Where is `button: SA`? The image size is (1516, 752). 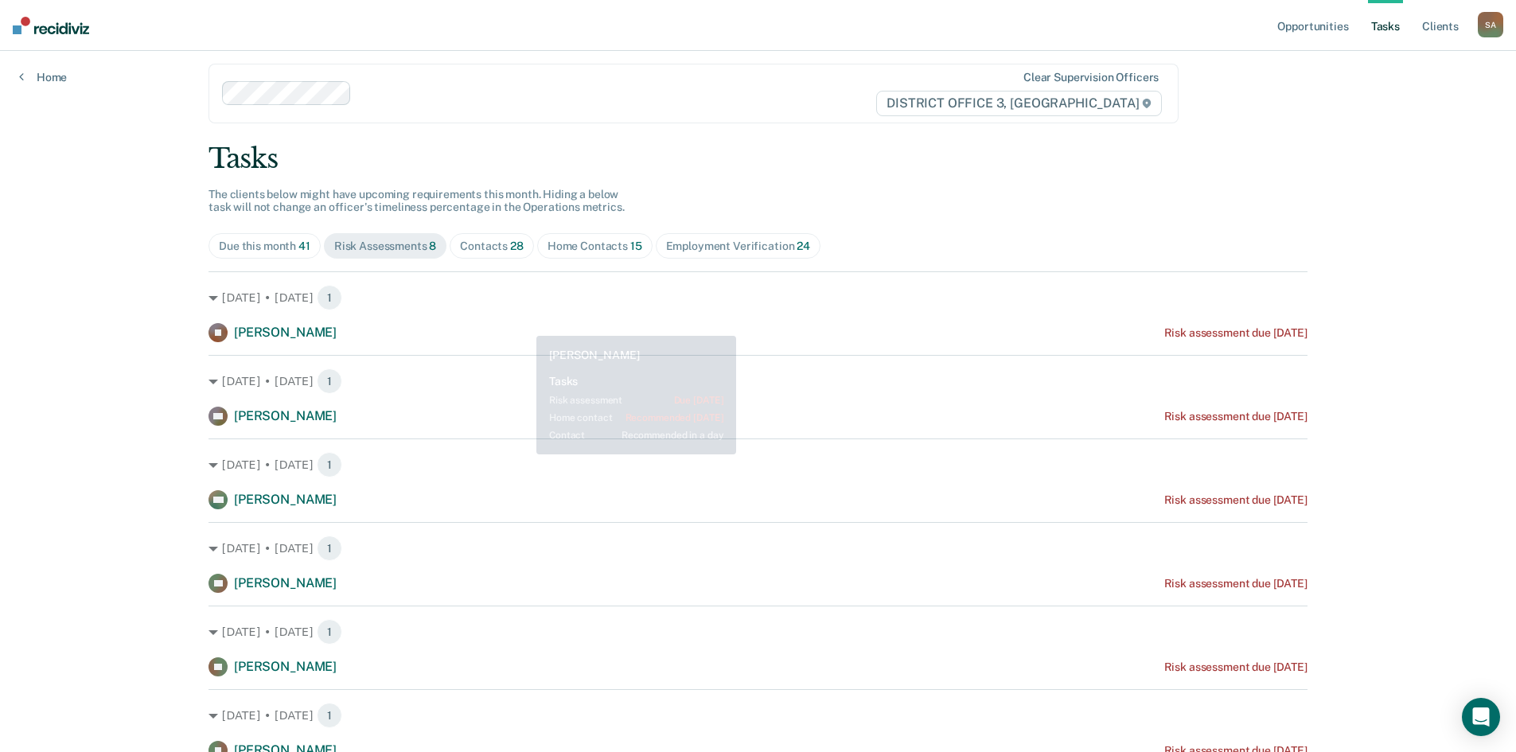
button: SA is located at coordinates (1490, 25).